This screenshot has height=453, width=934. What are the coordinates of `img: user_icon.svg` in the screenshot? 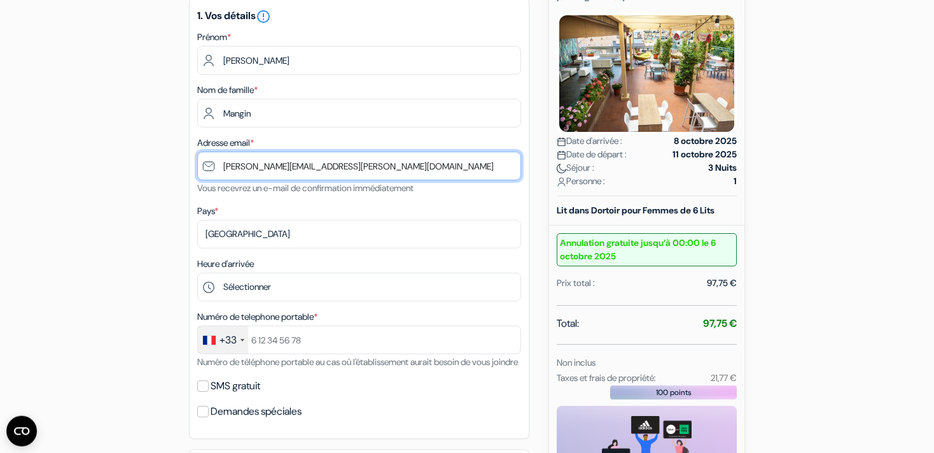 It's located at (561, 181).